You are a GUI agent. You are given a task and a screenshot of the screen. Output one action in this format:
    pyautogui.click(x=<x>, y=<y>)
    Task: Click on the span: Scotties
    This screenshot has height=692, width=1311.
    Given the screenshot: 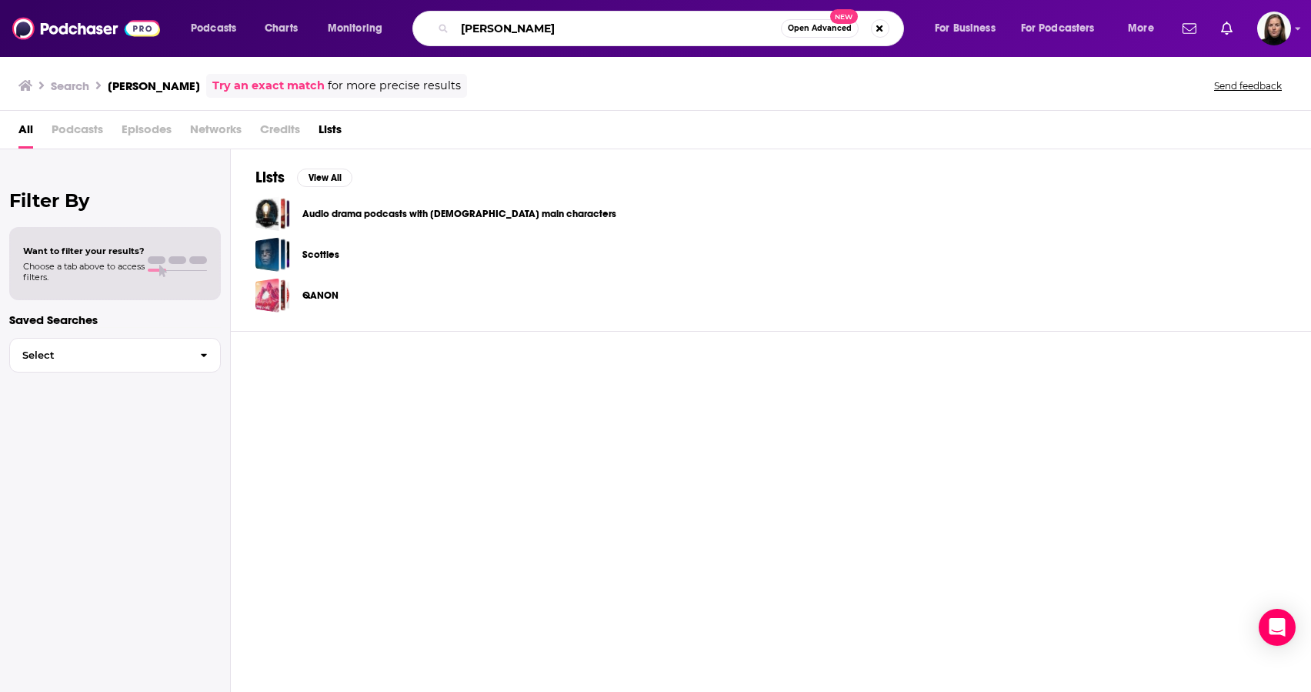 What is the action you would take?
    pyautogui.click(x=272, y=254)
    